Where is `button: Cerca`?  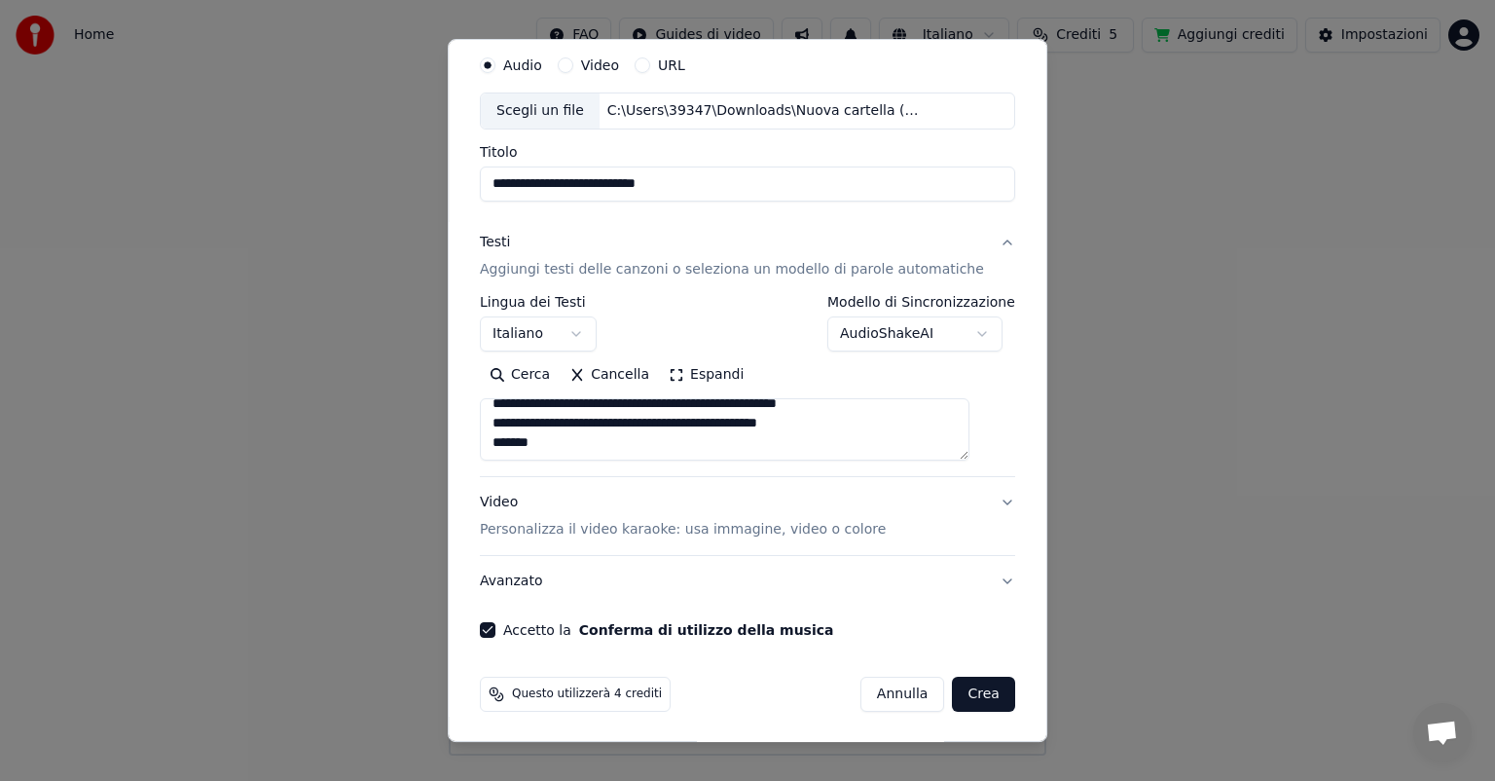
button: Cerca is located at coordinates (520, 375).